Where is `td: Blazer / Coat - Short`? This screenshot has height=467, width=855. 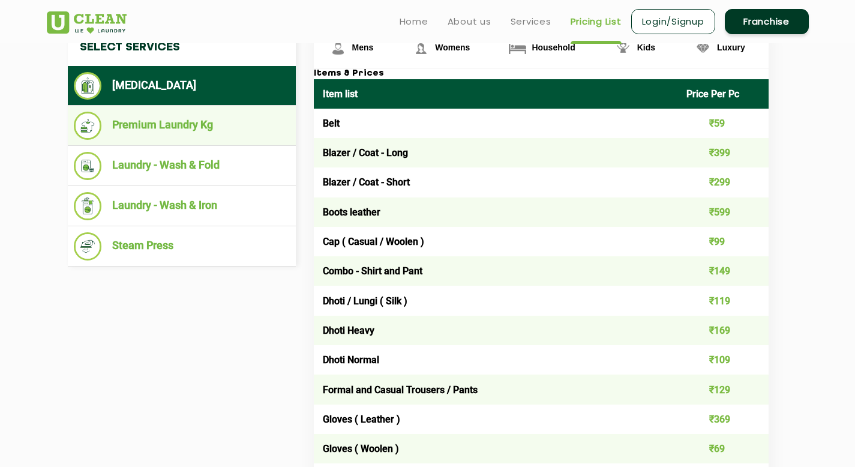
td: Blazer / Coat - Short is located at coordinates (496, 182).